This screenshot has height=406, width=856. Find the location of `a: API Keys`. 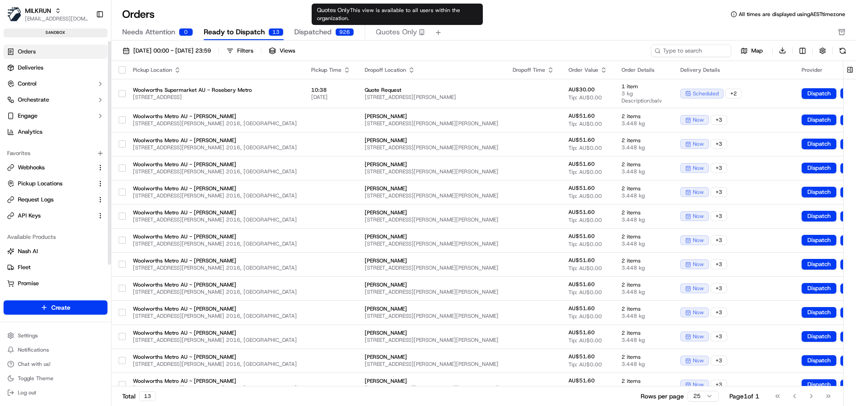

a: API Keys is located at coordinates (50, 216).